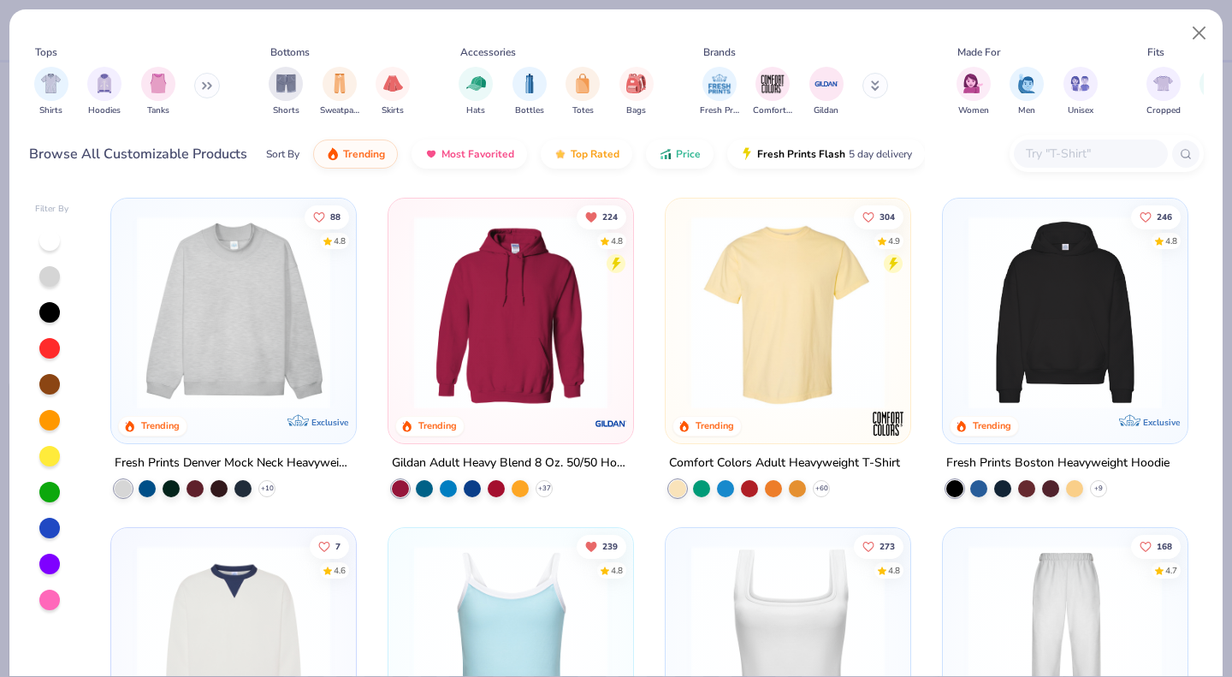 The image size is (1232, 677). Describe the element at coordinates (52, 209) in the screenshot. I see `div: Filter By` at that location.